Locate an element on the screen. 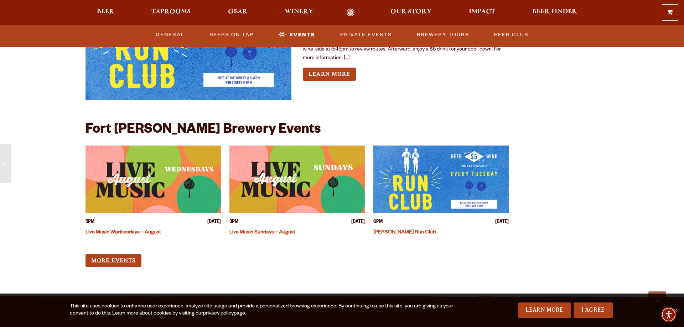  span: Taprooms is located at coordinates (171, 12).